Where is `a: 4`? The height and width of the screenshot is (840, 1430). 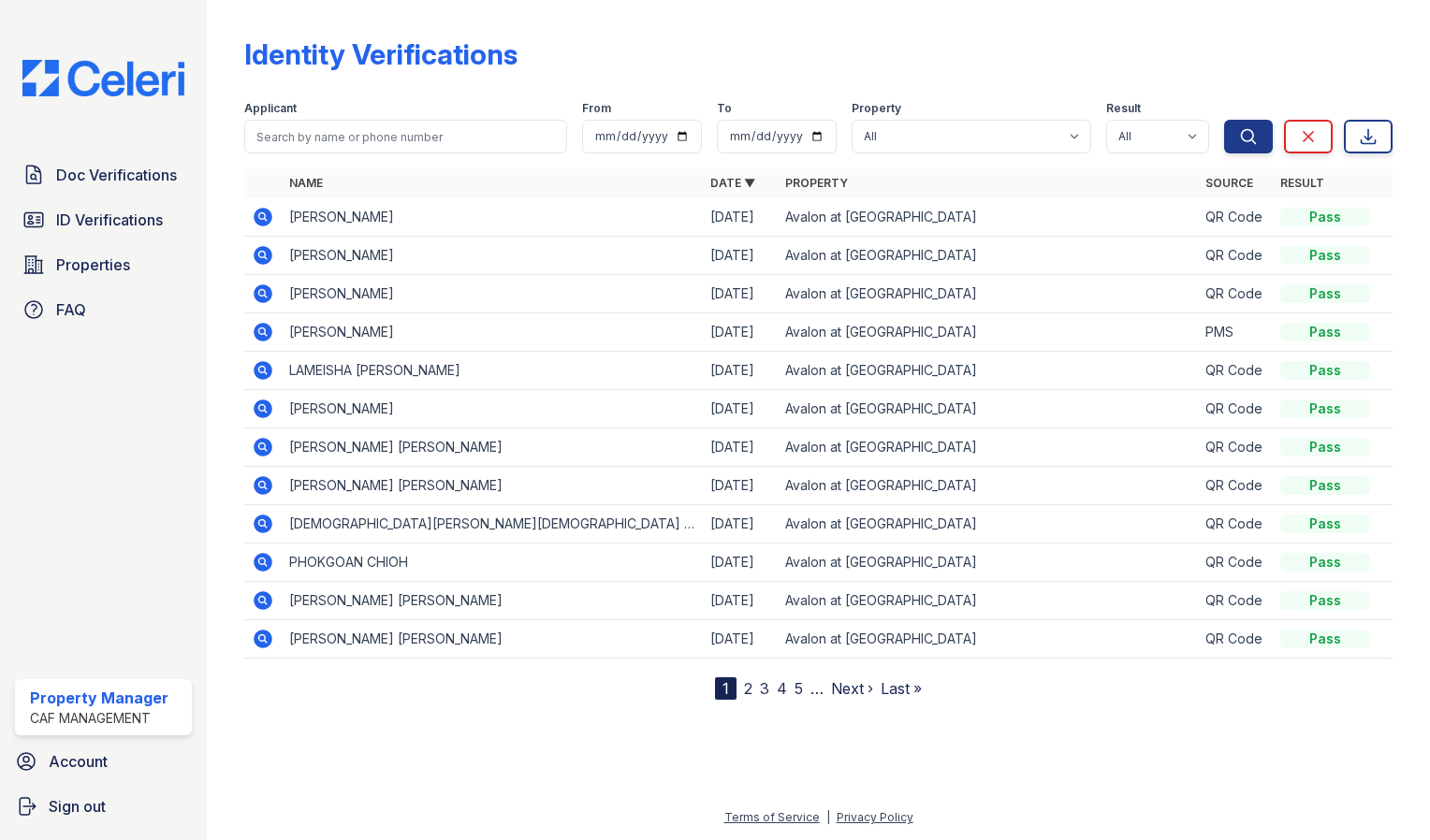 a: 4 is located at coordinates (782, 689).